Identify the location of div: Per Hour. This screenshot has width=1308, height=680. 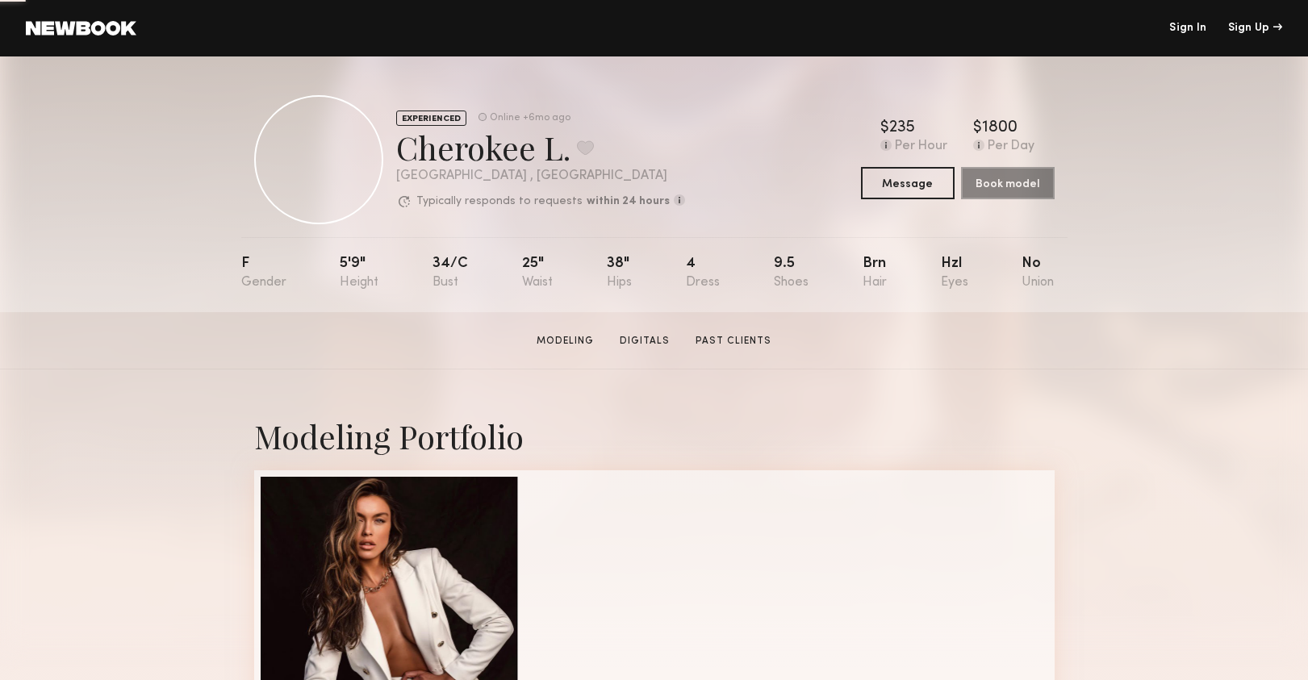
(921, 147).